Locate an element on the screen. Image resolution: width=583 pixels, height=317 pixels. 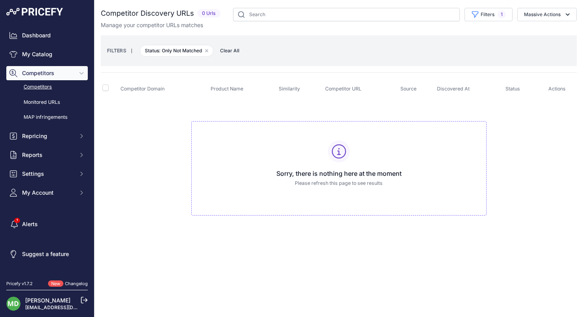
p: Manage your competitor URLs matches is located at coordinates (152, 25).